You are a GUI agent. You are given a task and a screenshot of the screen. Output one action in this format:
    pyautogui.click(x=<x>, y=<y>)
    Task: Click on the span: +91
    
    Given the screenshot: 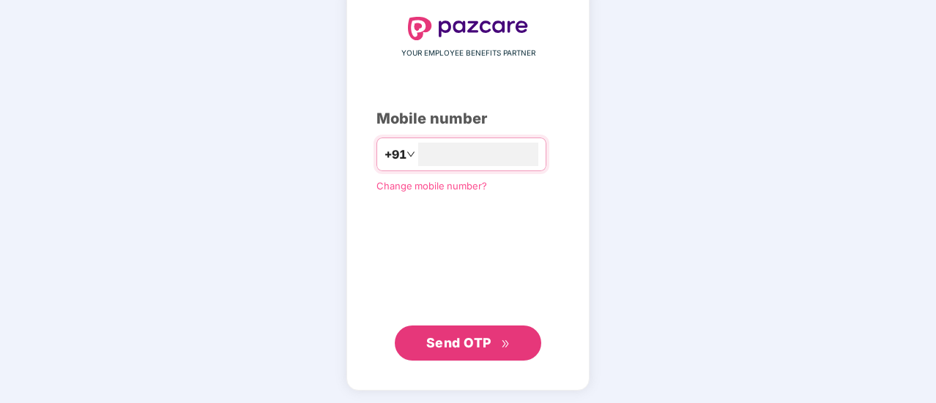 What is the action you would take?
    pyautogui.click(x=395, y=154)
    